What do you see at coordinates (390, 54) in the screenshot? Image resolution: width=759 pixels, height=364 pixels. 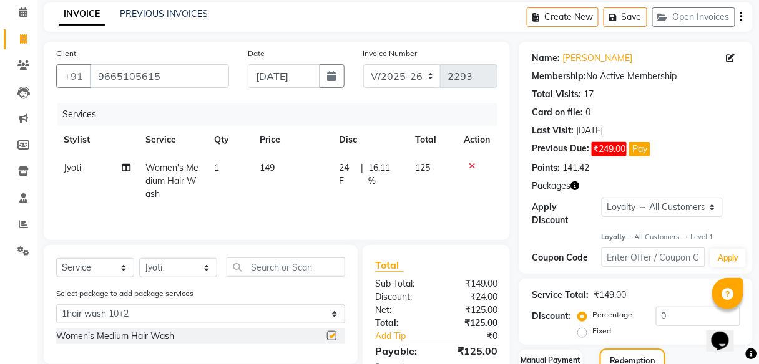 I see `label: Invoice Number` at bounding box center [390, 54].